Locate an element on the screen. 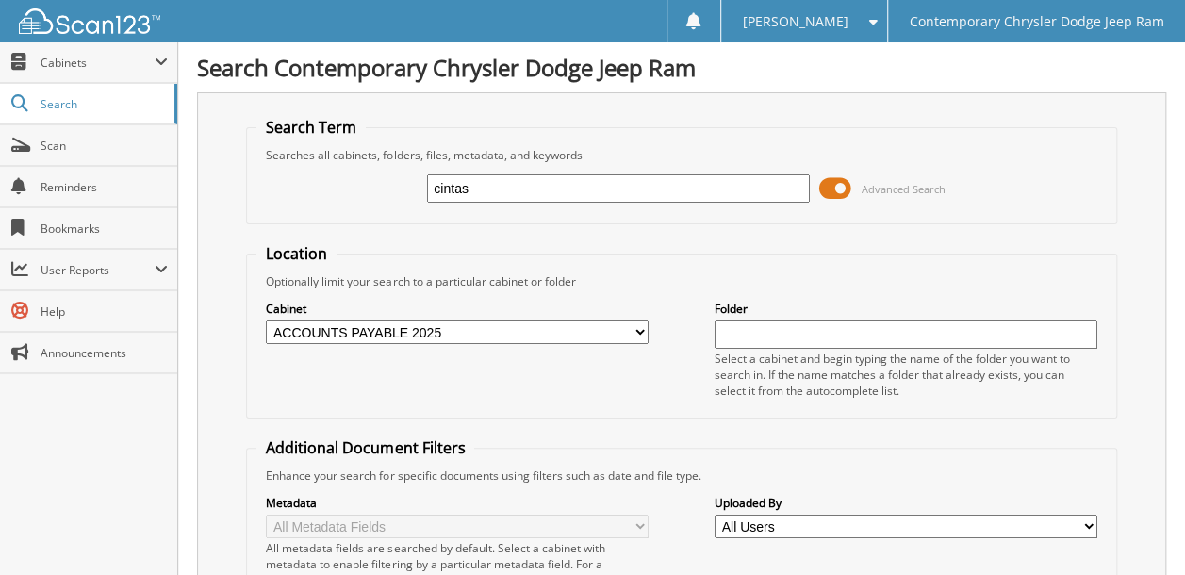 The height and width of the screenshot is (575, 1185). div: Select a cabinet and begin typing the name of the folder you want to search in. If the name match... is located at coordinates (906, 374).